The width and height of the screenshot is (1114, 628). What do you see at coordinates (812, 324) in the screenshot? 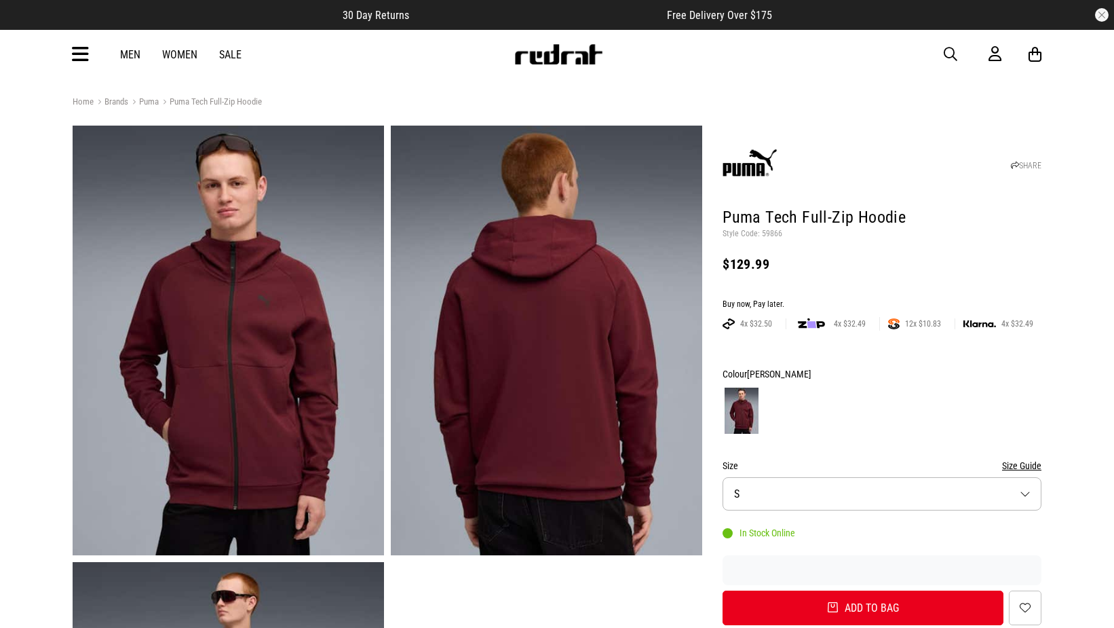
I see `img: zip` at bounding box center [812, 324].